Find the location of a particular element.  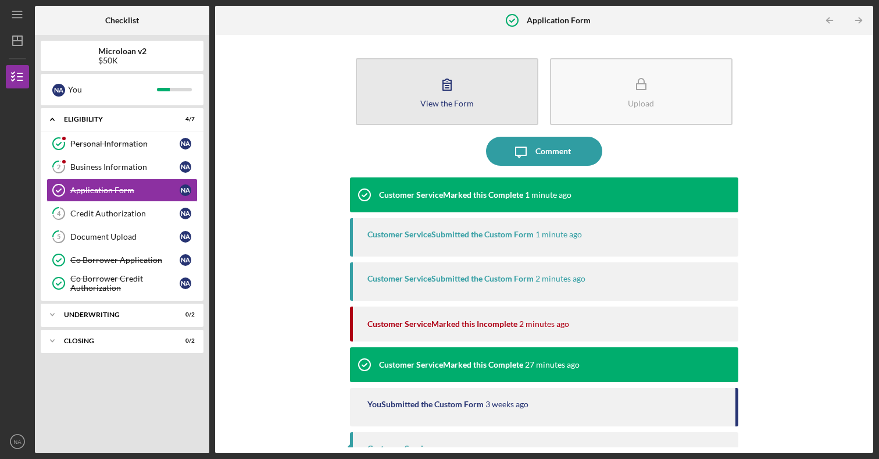

button: Upload is located at coordinates (641, 91).